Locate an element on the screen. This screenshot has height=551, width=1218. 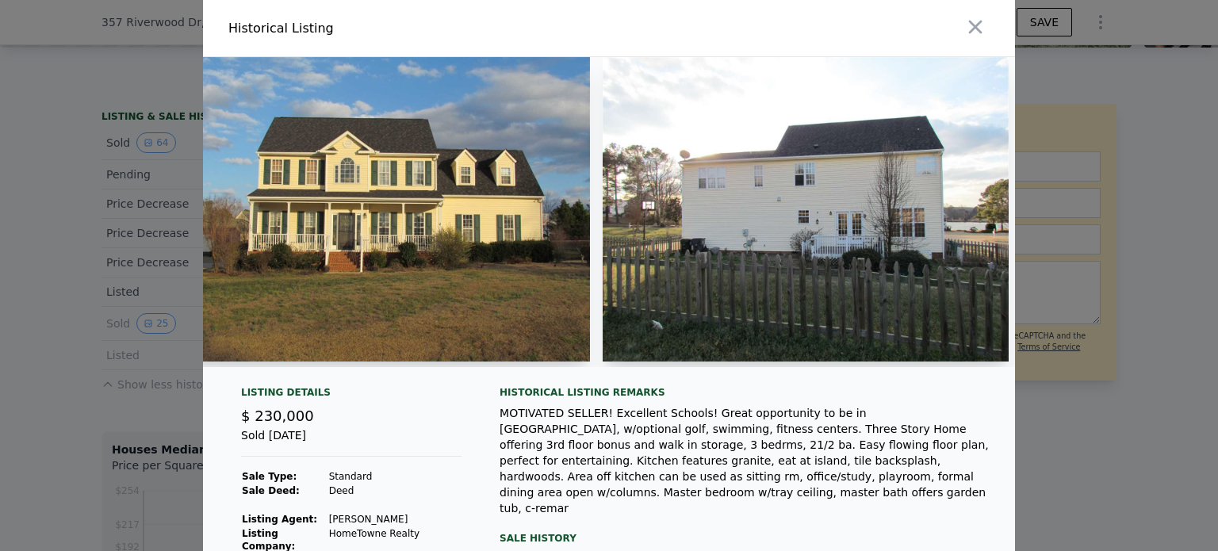
strong: Listing Agent: is located at coordinates (279, 519).